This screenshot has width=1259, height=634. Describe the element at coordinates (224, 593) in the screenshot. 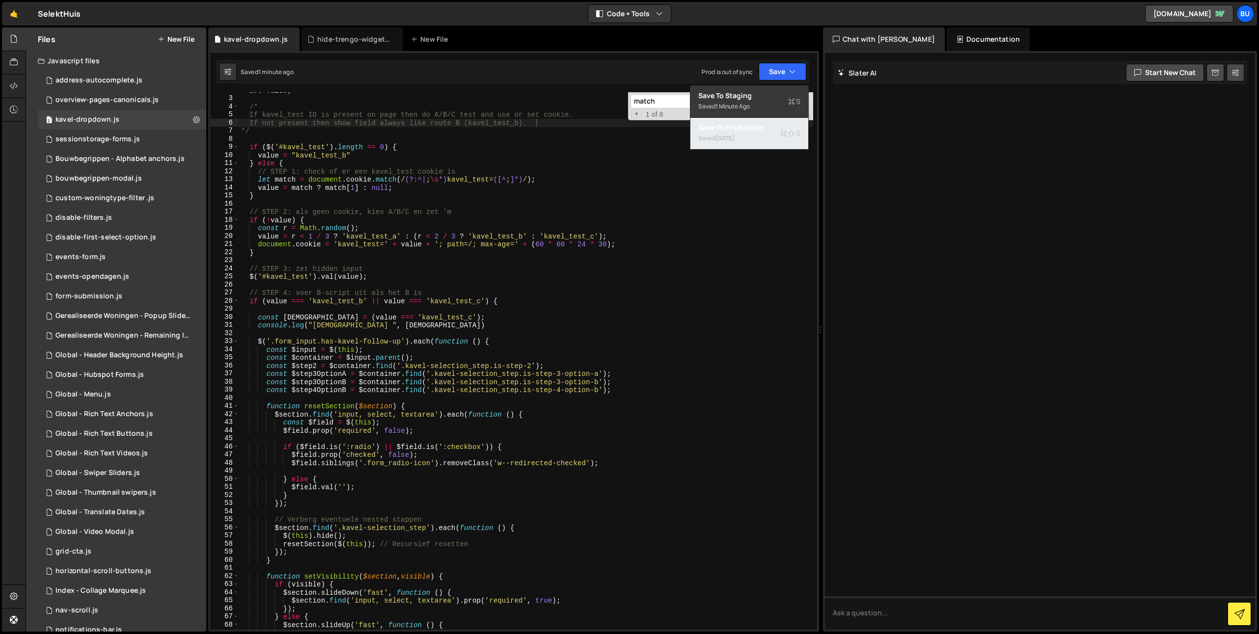

I see `div: 64` at that location.